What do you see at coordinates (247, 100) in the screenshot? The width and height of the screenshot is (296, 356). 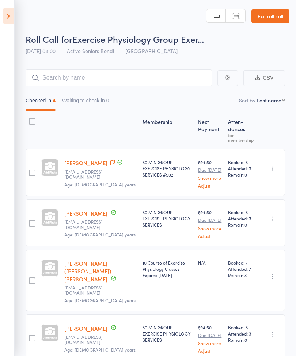 I see `label: Sort by` at bounding box center [247, 100].